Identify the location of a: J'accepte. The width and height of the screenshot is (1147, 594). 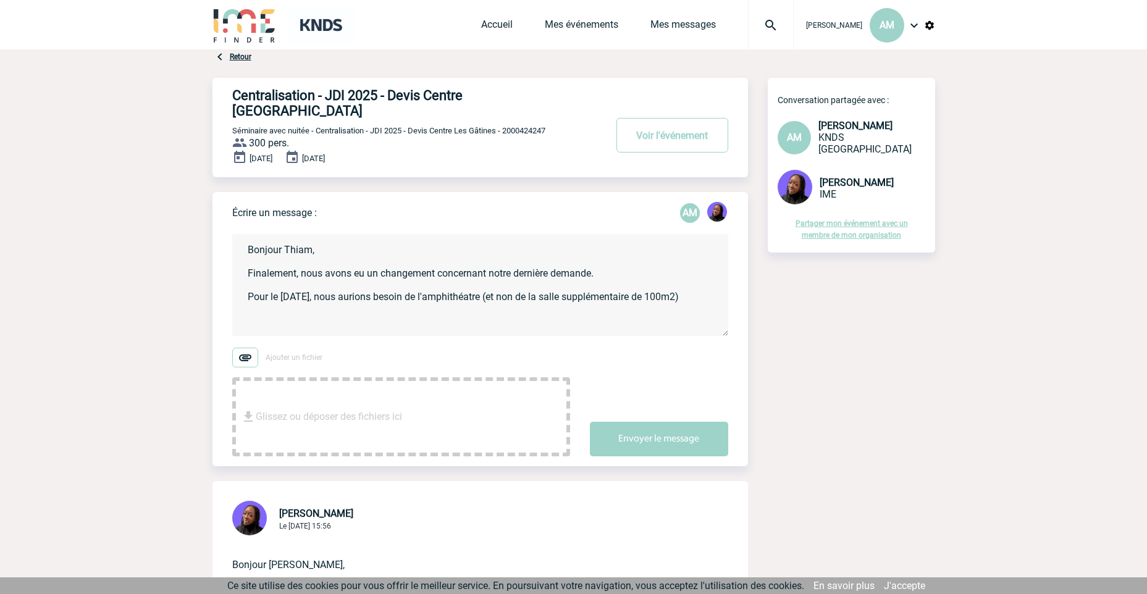
(904, 586).